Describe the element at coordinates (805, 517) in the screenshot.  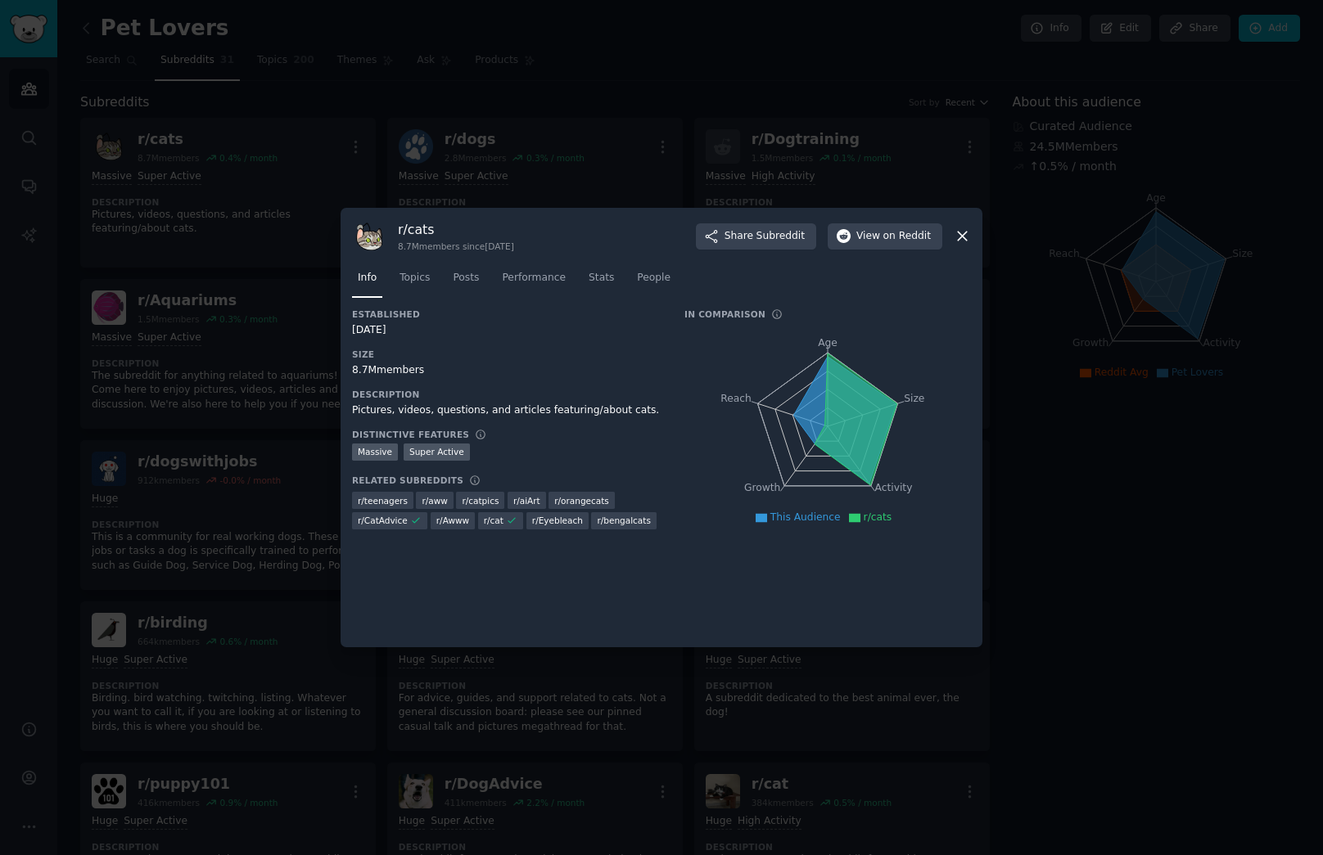
I see `span: This Audience` at that location.